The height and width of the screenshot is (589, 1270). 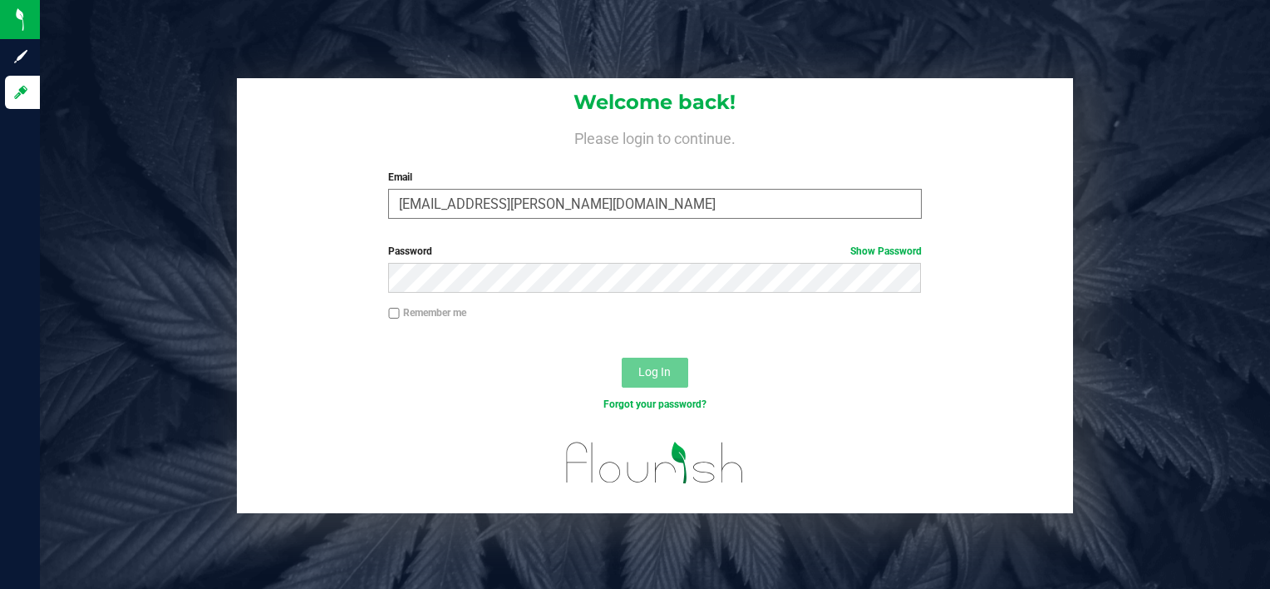 I want to click on a: Show Password, so click(x=886, y=251).